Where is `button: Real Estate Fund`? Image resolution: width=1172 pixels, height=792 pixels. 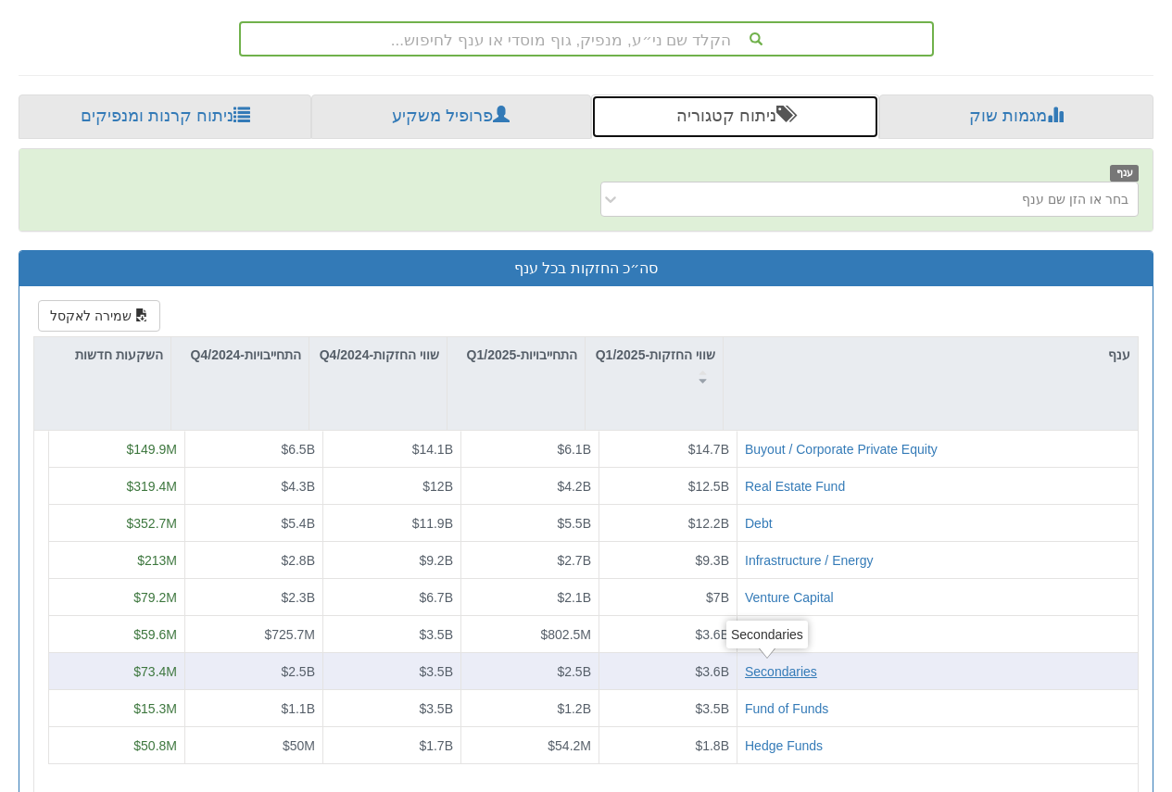
button: Real Estate Fund is located at coordinates (795, 487).